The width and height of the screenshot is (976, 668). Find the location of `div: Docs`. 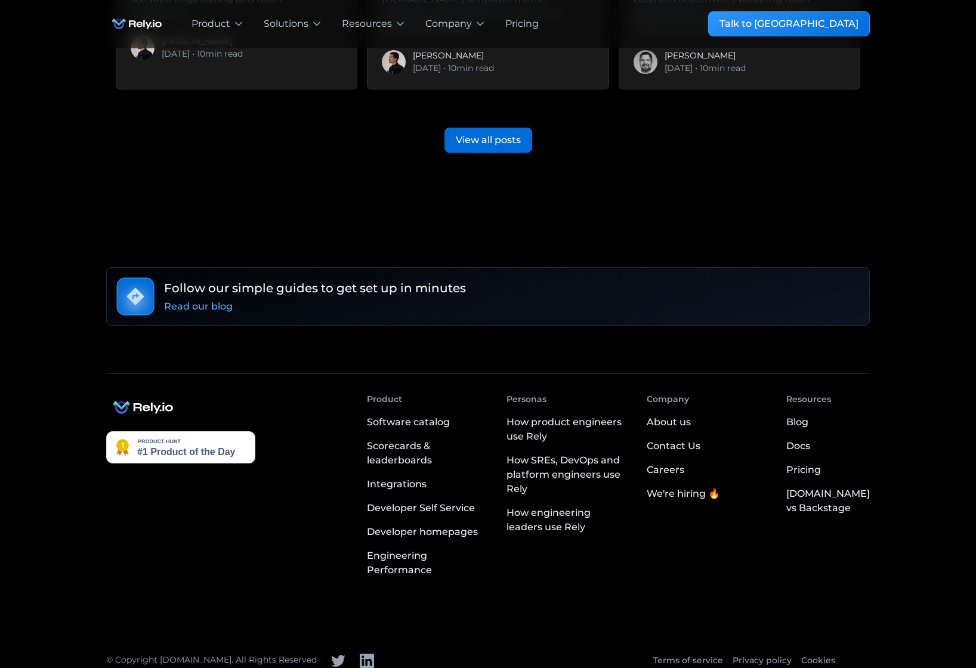

div: Docs is located at coordinates (798, 446).